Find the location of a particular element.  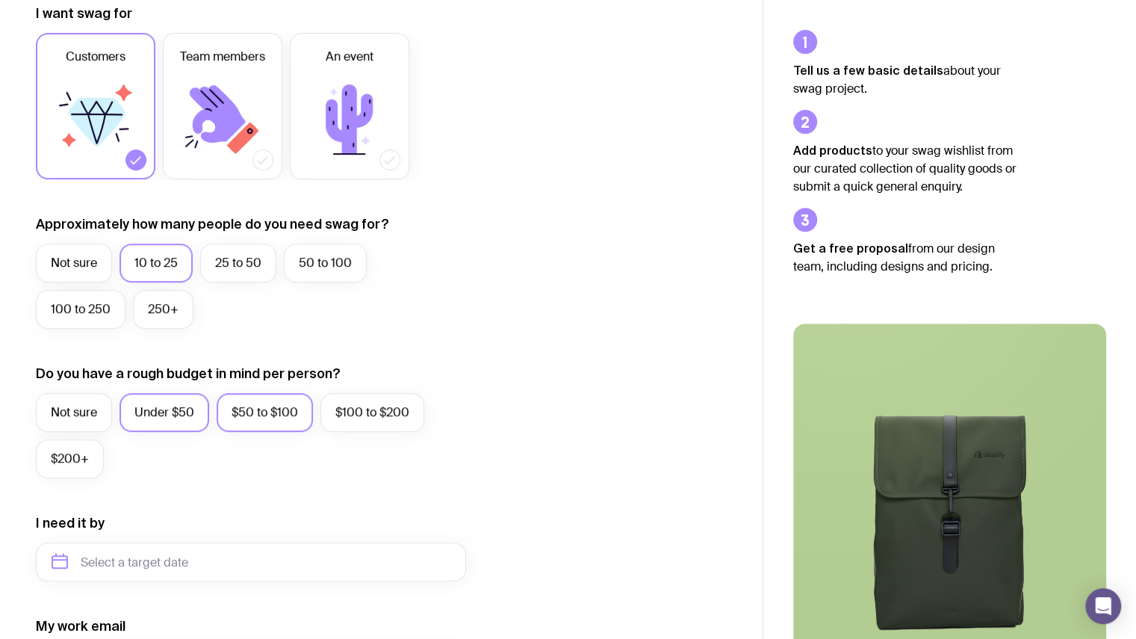

strong: Tell us a few basic details is located at coordinates (868, 70).